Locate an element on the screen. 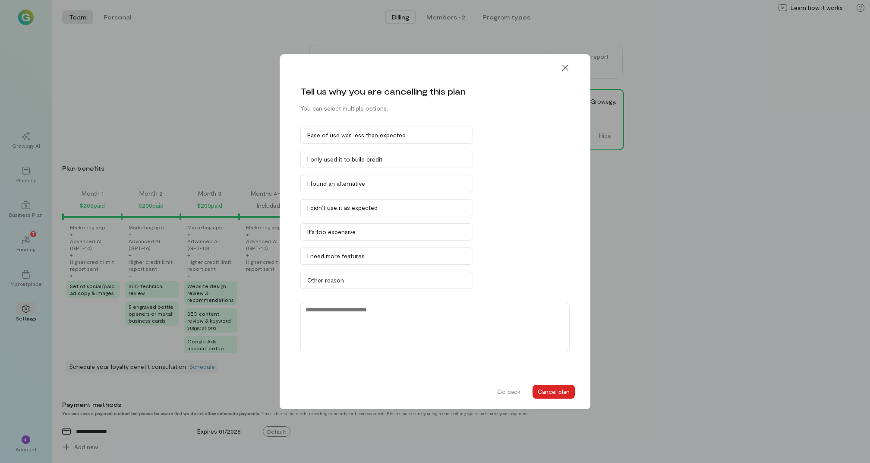 The image size is (870, 463). div: I found an alternative is located at coordinates (387, 183).